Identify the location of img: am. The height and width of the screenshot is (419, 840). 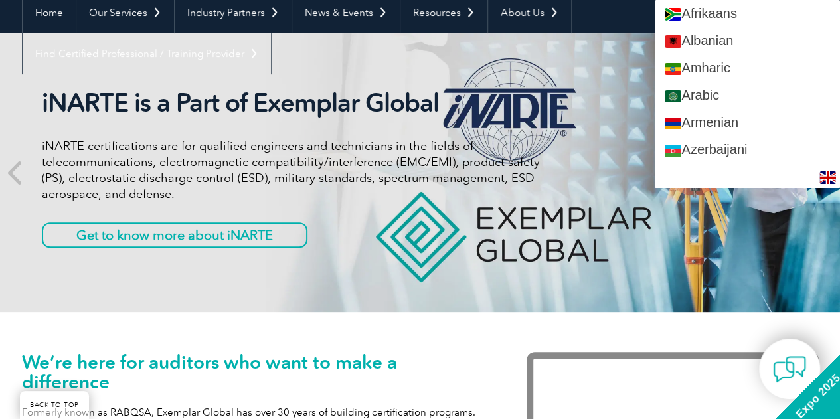
(673, 69).